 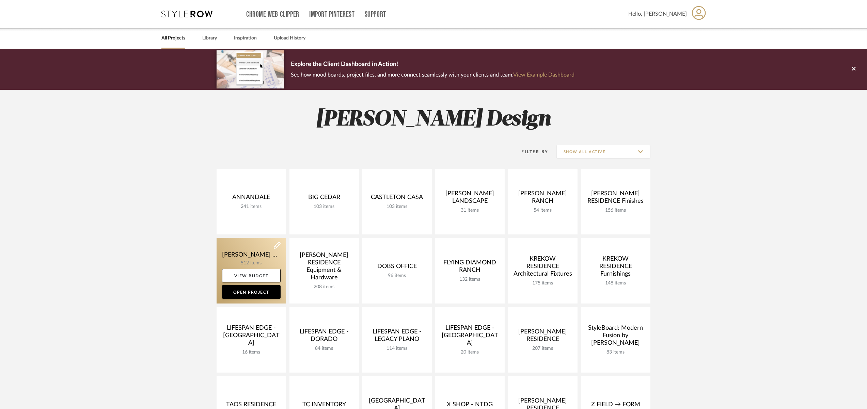 What do you see at coordinates (251, 199) in the screenshot?
I see `div: ANNANDALE` at bounding box center [251, 199].